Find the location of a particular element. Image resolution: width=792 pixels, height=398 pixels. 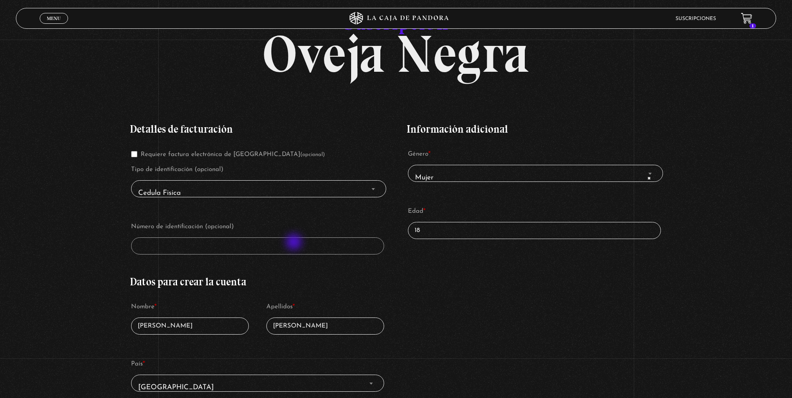

span: Cerrar is located at coordinates (54, 26).